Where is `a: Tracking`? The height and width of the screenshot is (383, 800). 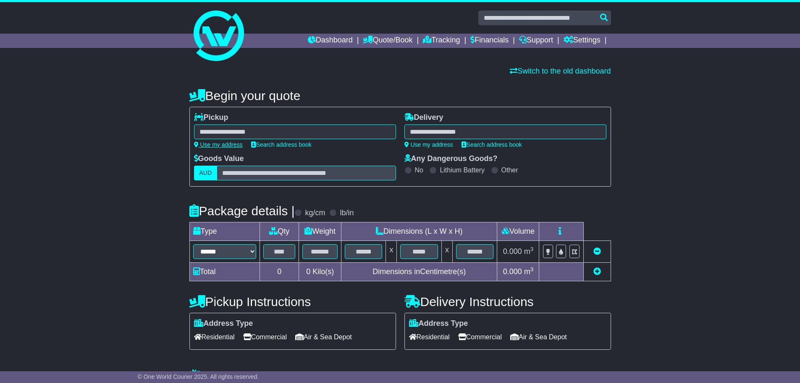 a: Tracking is located at coordinates (442, 41).